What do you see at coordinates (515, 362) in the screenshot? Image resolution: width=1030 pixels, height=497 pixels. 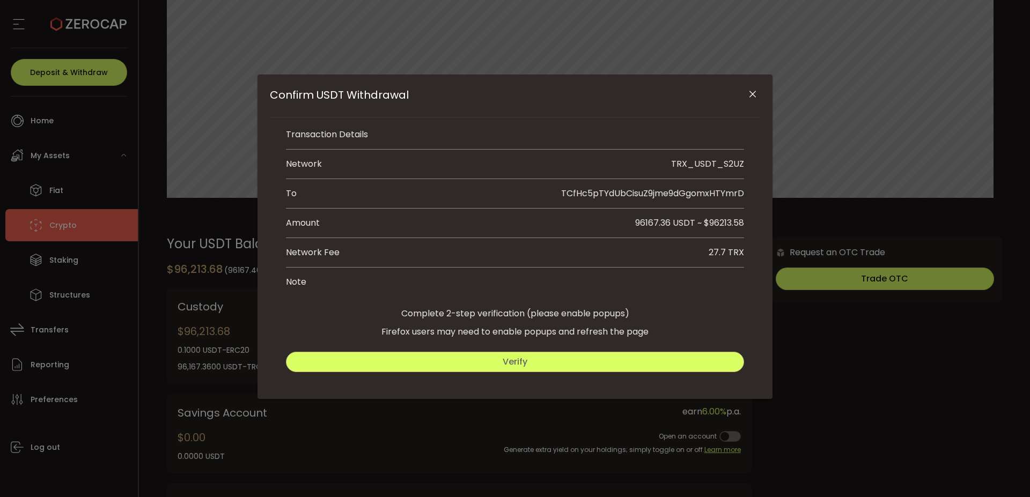 I see `span: Verify` at bounding box center [515, 362].